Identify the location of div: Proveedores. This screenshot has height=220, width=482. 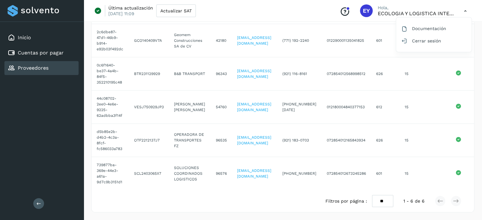
(42, 68).